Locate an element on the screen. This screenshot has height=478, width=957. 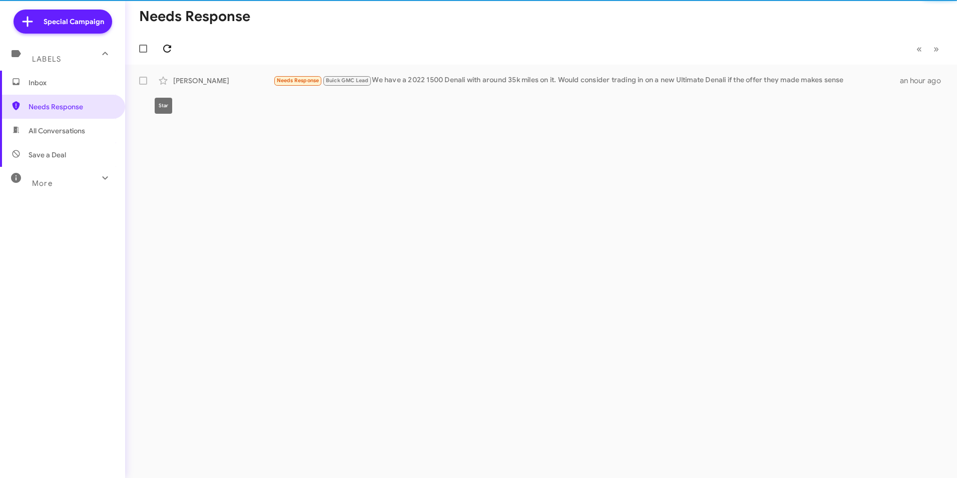
h1: Needs Response is located at coordinates (195, 17).